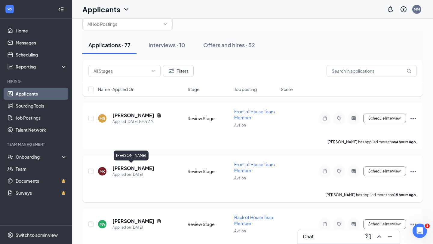 The height and width of the screenshot is (244, 433). Describe the element at coordinates (41, 31) in the screenshot. I see `a: Home` at that location.